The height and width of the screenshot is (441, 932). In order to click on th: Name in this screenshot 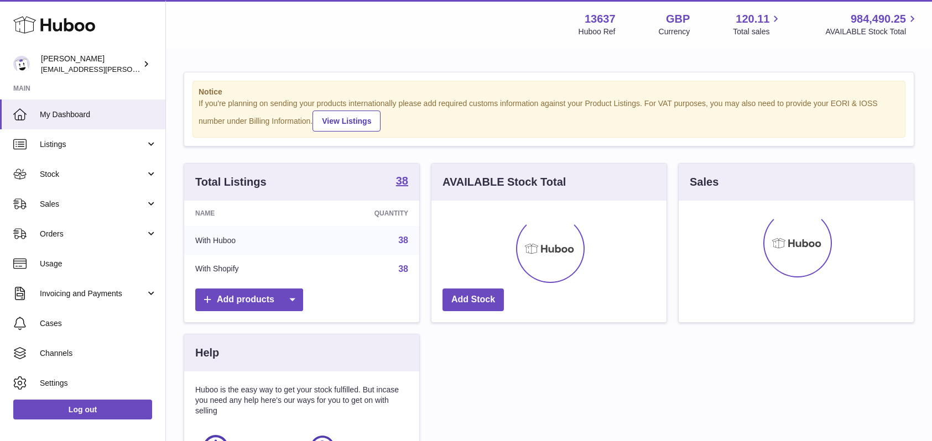, I will do `click(247, 214)`.